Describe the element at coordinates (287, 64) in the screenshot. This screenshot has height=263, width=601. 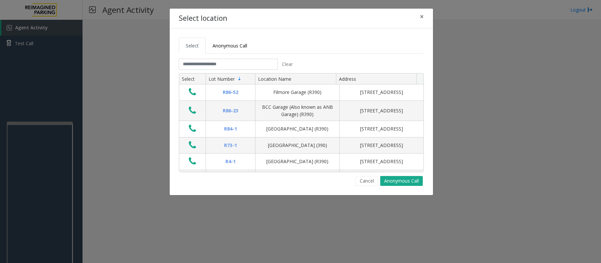
I see `button: Clear` at that location.